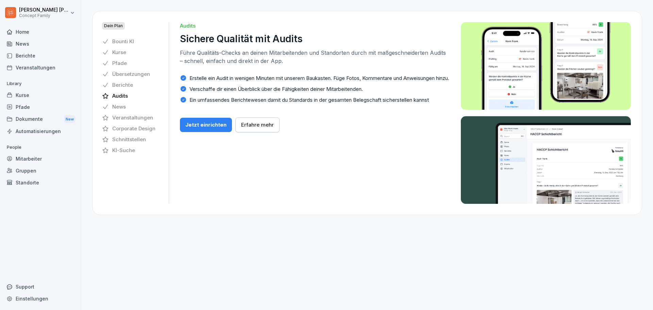  I want to click on div: New, so click(70, 119).